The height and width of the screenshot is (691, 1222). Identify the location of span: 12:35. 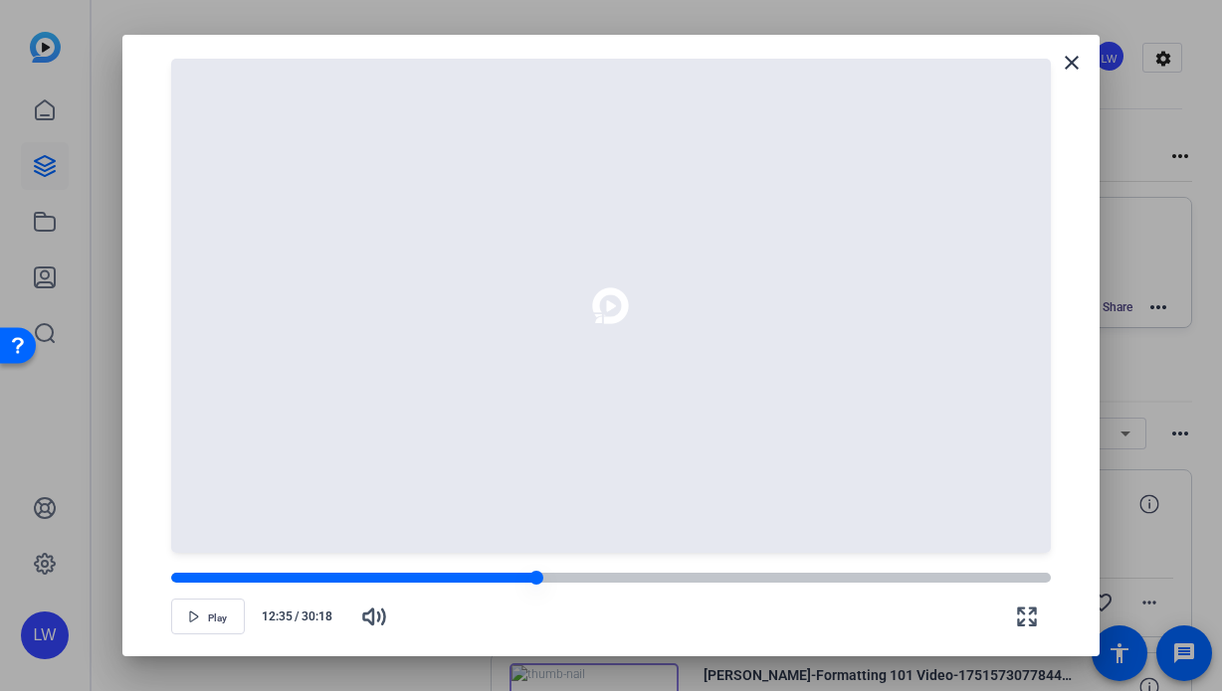
(273, 617).